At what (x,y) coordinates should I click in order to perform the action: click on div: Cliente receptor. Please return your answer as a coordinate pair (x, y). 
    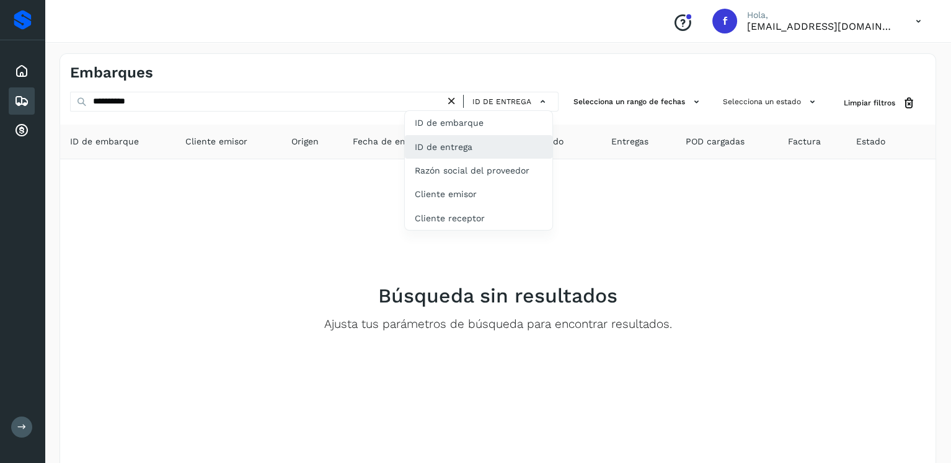
    Looking at the image, I should click on (478, 218).